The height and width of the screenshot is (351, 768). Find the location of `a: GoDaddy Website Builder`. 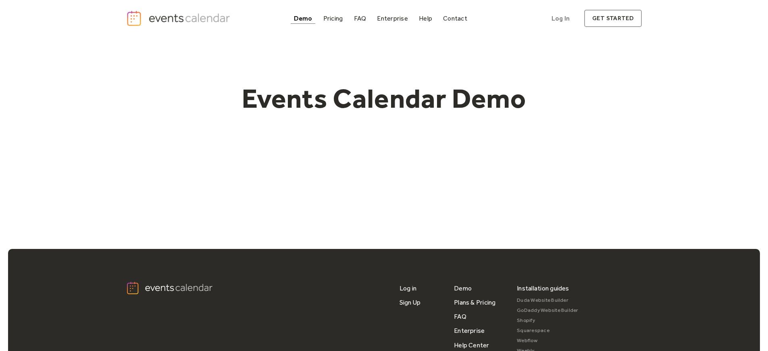

a: GoDaddy Website Builder is located at coordinates (548, 310).